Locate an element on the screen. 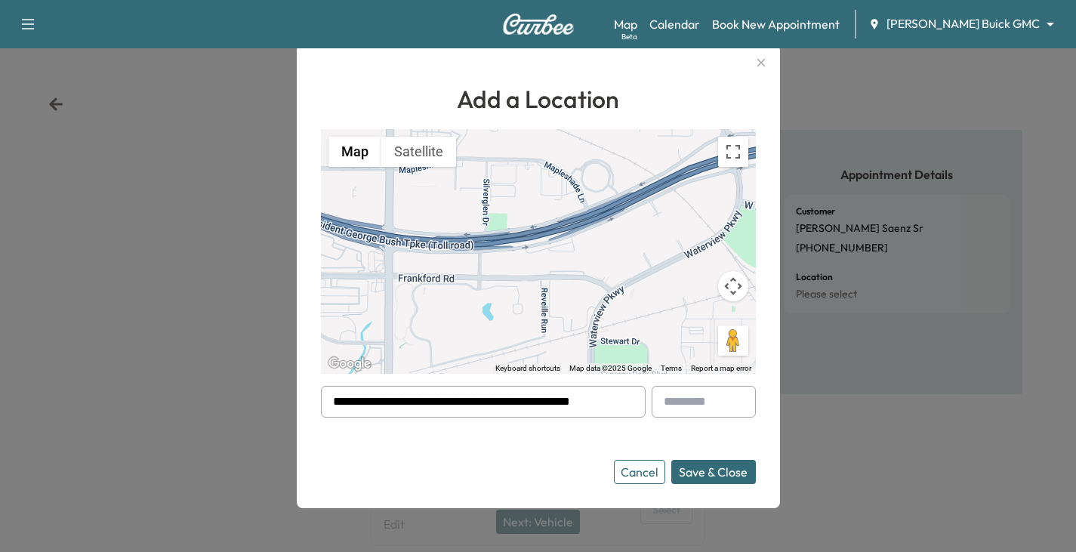 This screenshot has height=552, width=1076. img: Google is located at coordinates (349, 364).